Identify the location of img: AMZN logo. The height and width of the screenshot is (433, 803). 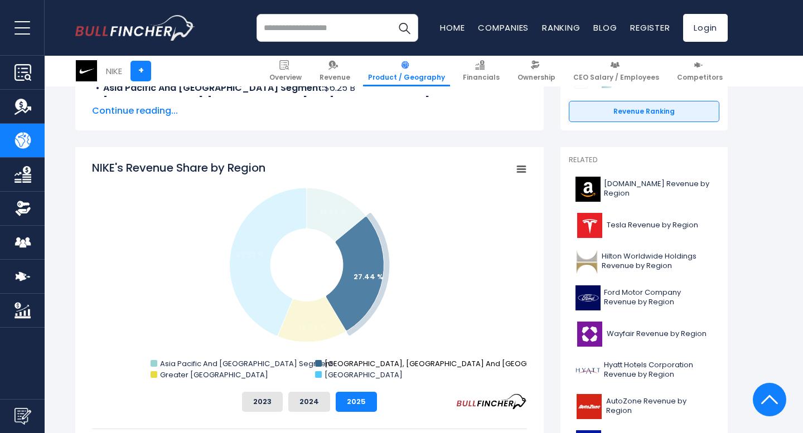
(588, 189).